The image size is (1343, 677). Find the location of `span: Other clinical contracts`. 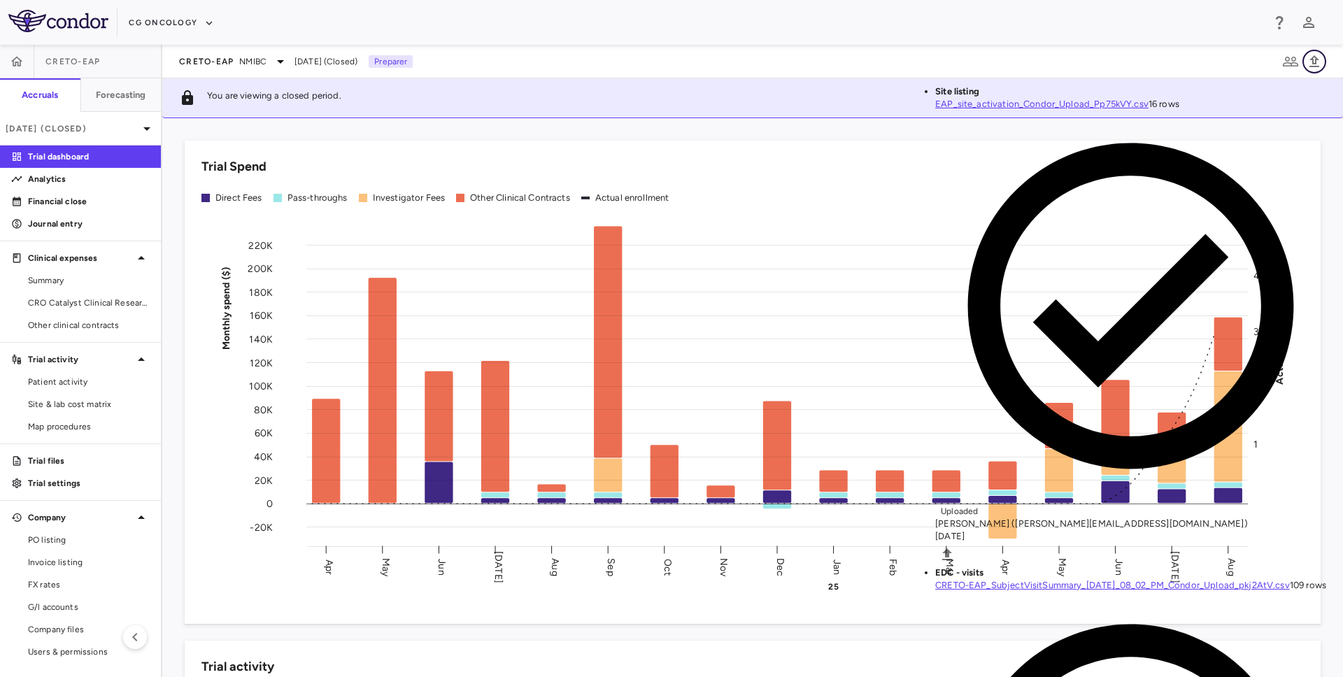

span: Other clinical contracts is located at coordinates (89, 325).